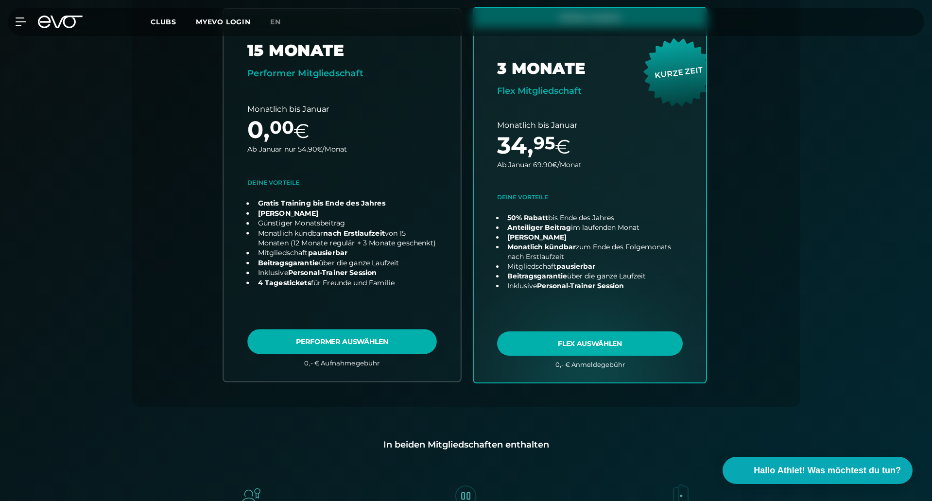 Image resolution: width=932 pixels, height=501 pixels. I want to click on span: Clubs, so click(163, 22).